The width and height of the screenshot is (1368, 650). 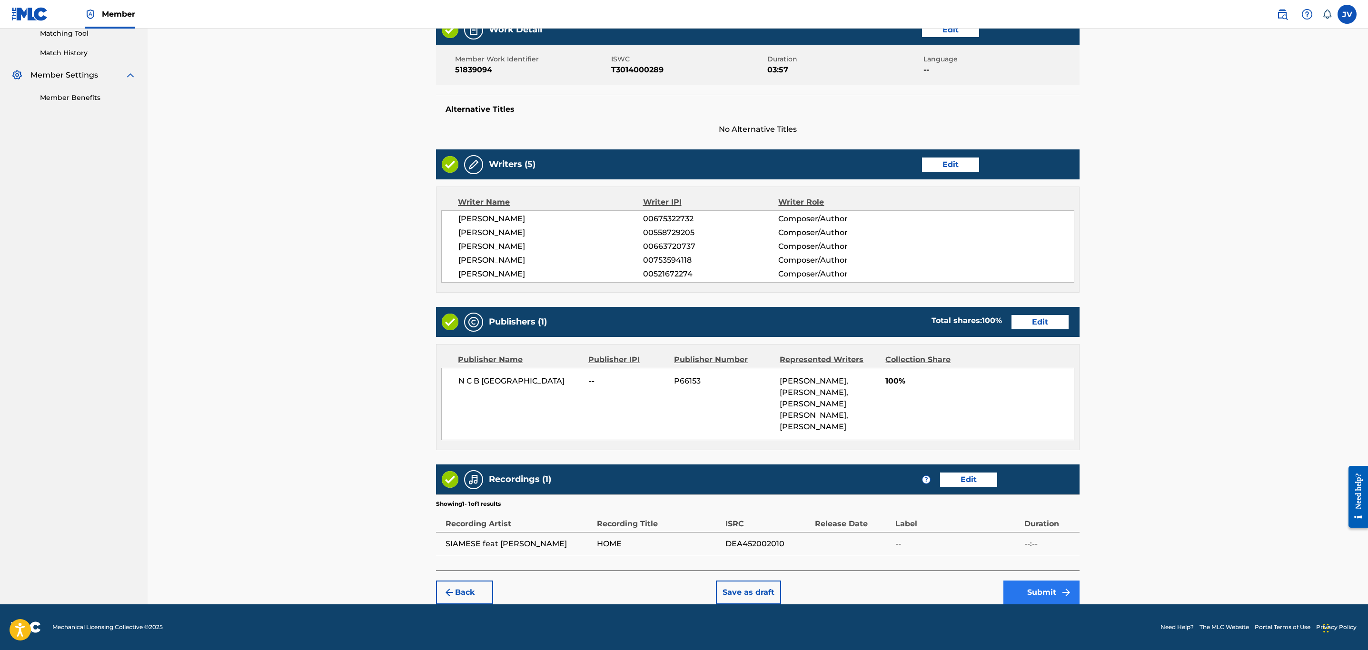 I want to click on h5: Writers (5), so click(x=512, y=164).